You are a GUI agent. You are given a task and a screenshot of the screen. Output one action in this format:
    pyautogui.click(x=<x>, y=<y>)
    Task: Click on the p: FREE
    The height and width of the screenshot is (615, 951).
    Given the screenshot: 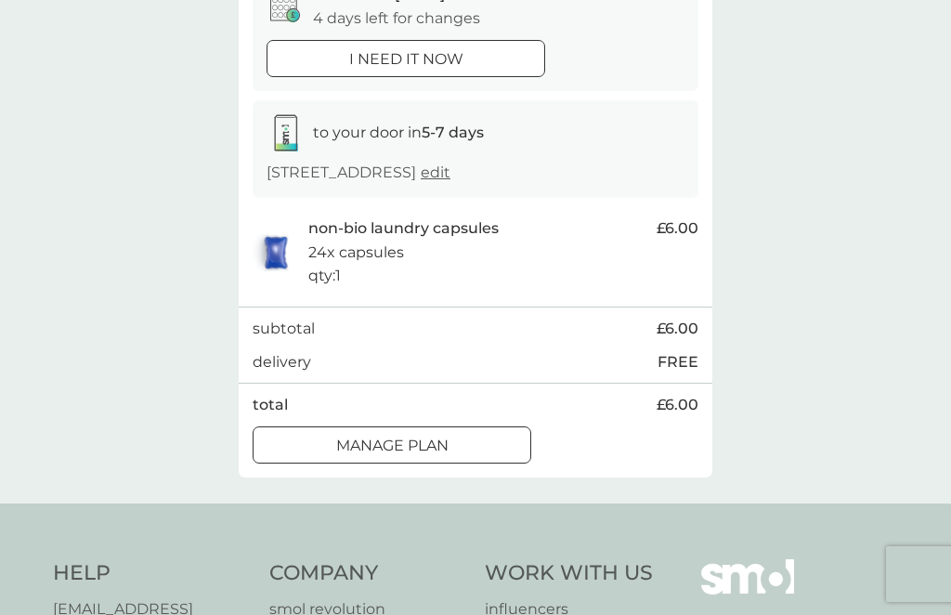 What is the action you would take?
    pyautogui.click(x=678, y=362)
    